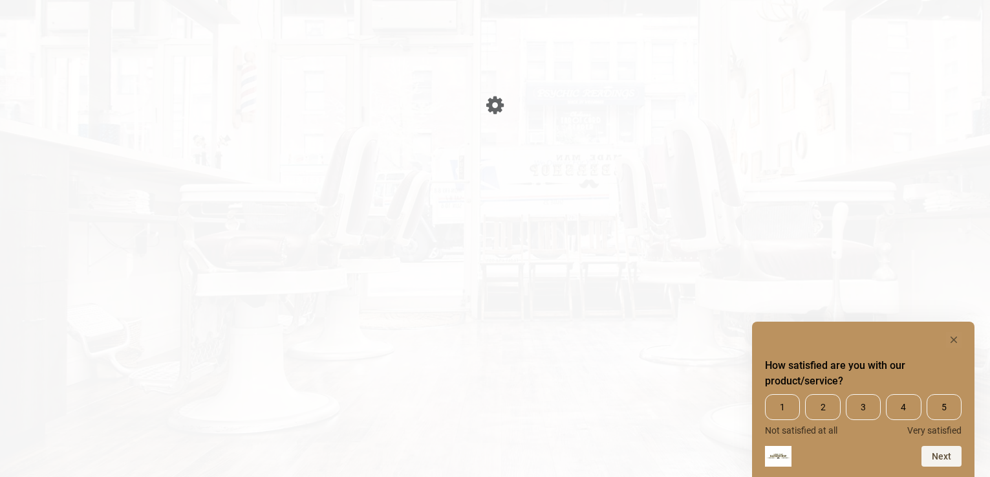  I want to click on span: 2, so click(823, 407).